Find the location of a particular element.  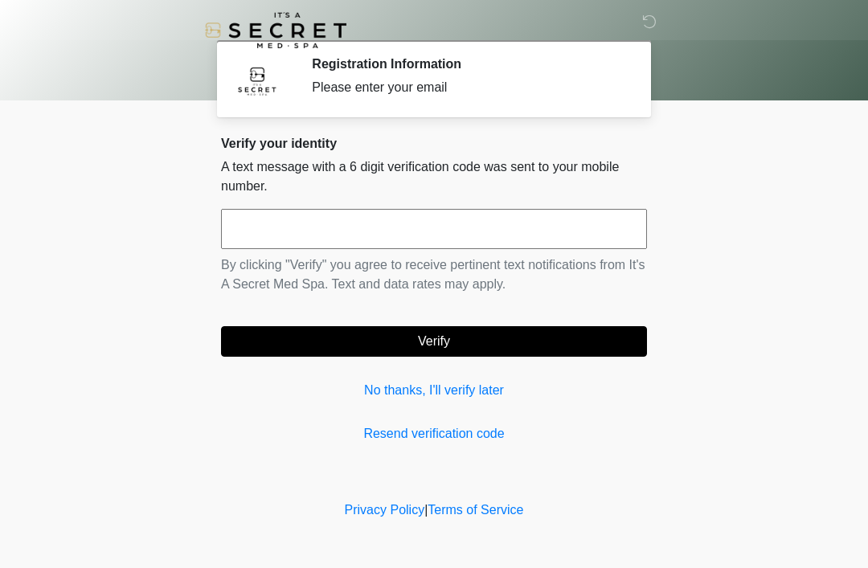

a: Resend verification code is located at coordinates (434, 434).